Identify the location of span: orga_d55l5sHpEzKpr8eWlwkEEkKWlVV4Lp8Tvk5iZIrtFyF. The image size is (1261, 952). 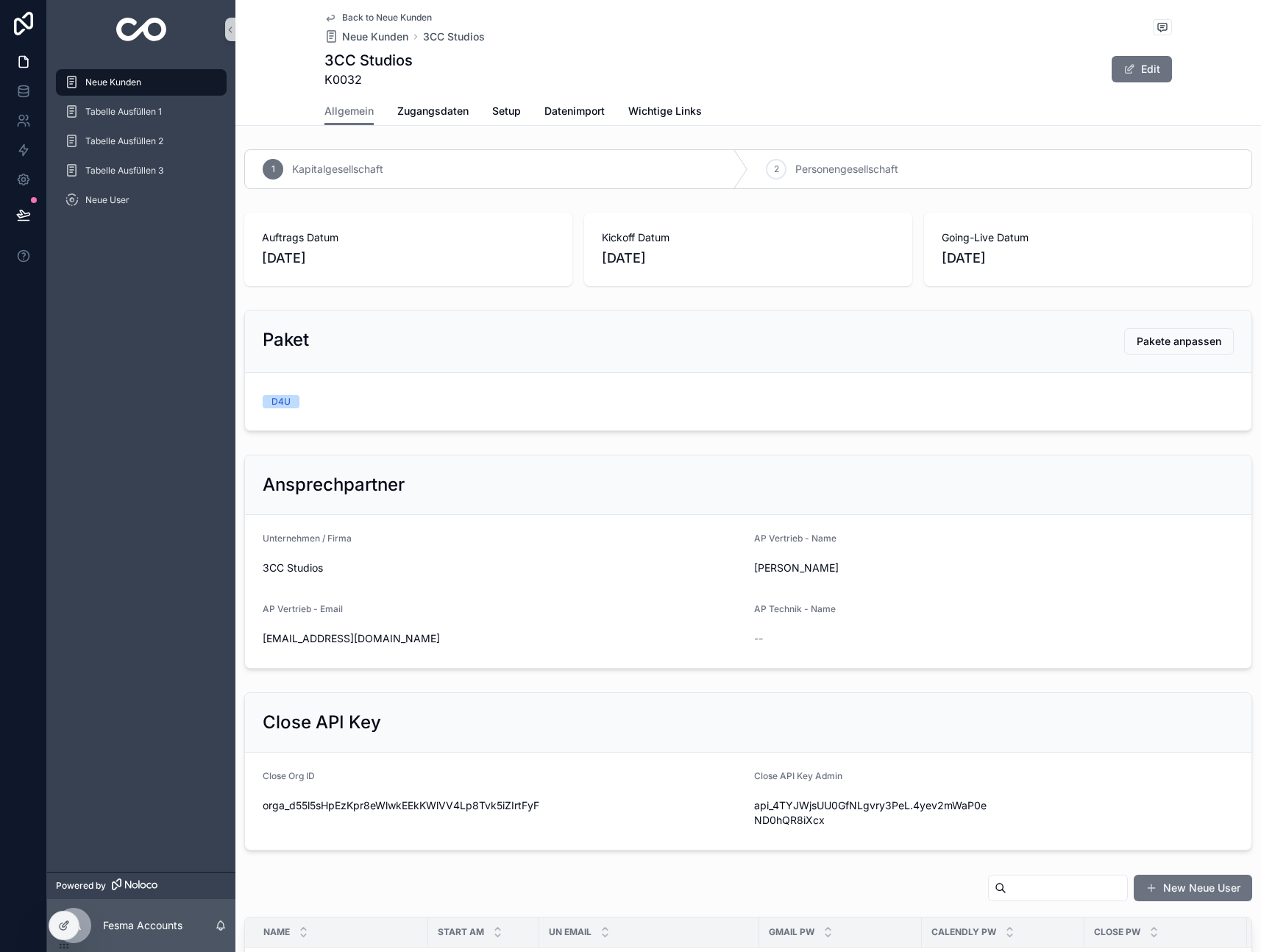
(502, 805).